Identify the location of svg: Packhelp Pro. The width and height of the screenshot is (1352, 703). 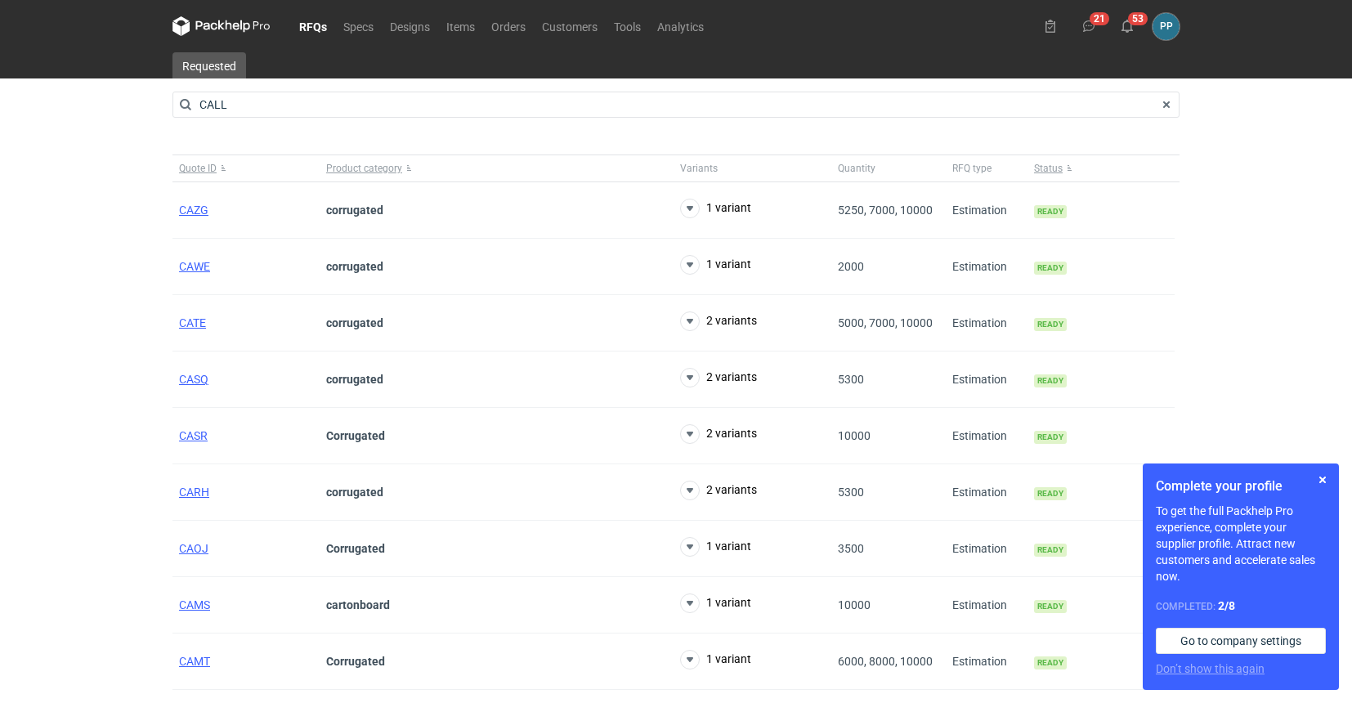
(222, 26).